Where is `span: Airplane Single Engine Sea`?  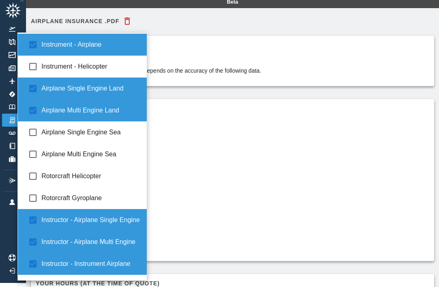
span: Airplane Single Engine Sea is located at coordinates (91, 132).